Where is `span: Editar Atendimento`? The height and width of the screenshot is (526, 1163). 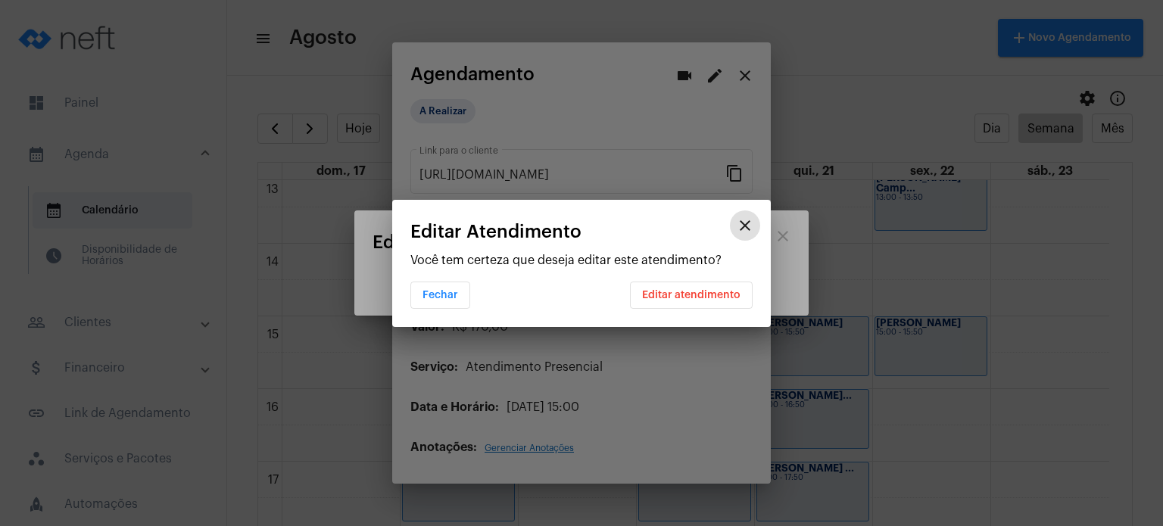 span: Editar Atendimento is located at coordinates (496, 232).